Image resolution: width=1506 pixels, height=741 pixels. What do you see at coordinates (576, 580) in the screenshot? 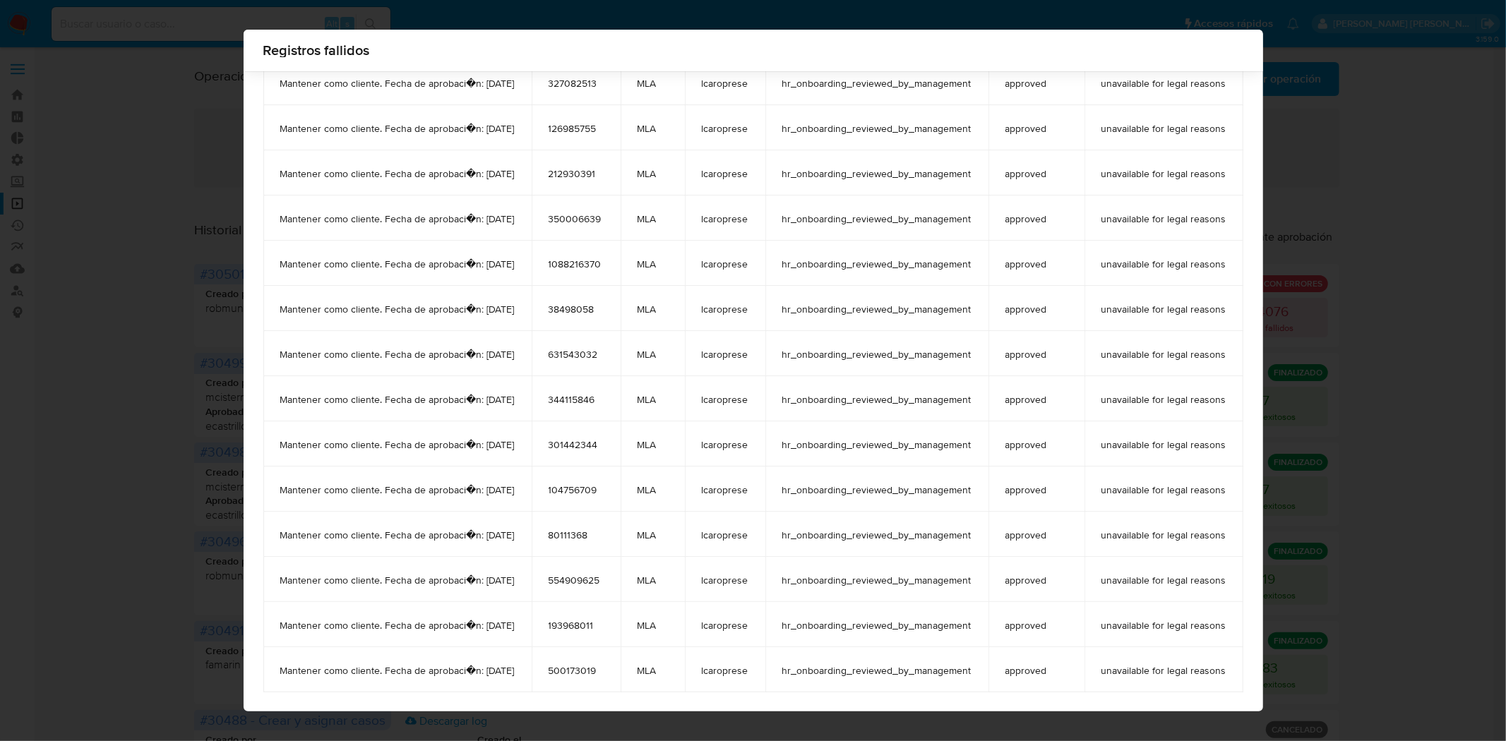
I see `span: 554909625` at bounding box center [576, 580].